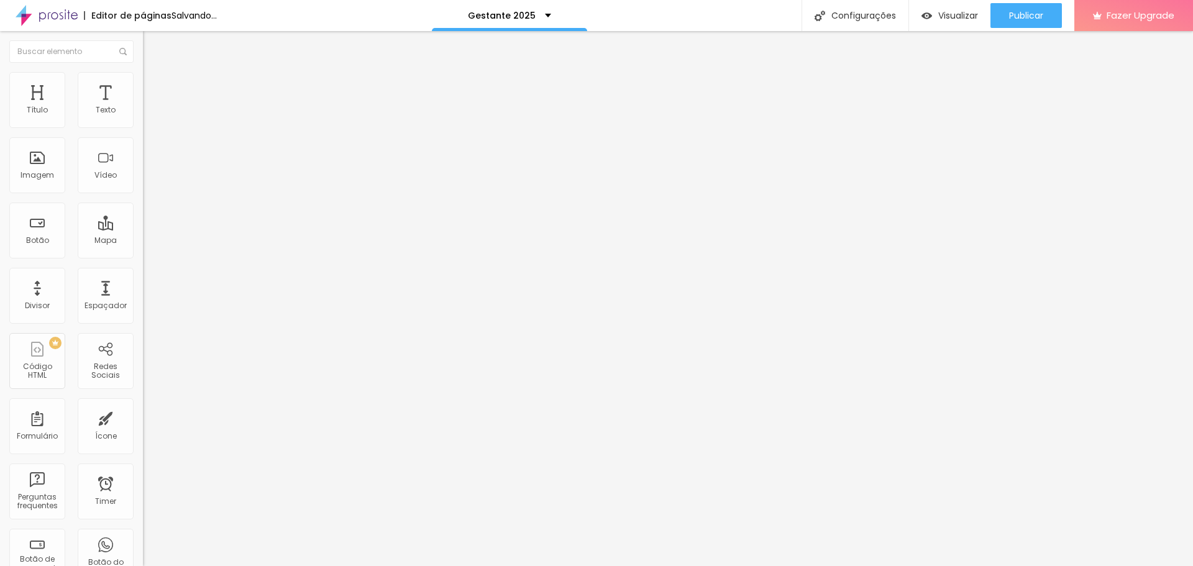  Describe the element at coordinates (37, 371) in the screenshot. I see `div: Código HTML` at that location.